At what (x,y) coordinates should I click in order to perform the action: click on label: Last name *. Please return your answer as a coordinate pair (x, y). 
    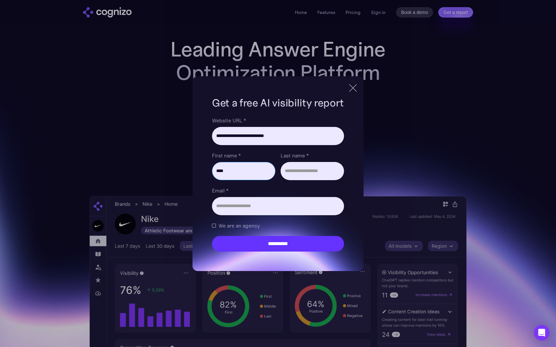
    Looking at the image, I should click on (312, 156).